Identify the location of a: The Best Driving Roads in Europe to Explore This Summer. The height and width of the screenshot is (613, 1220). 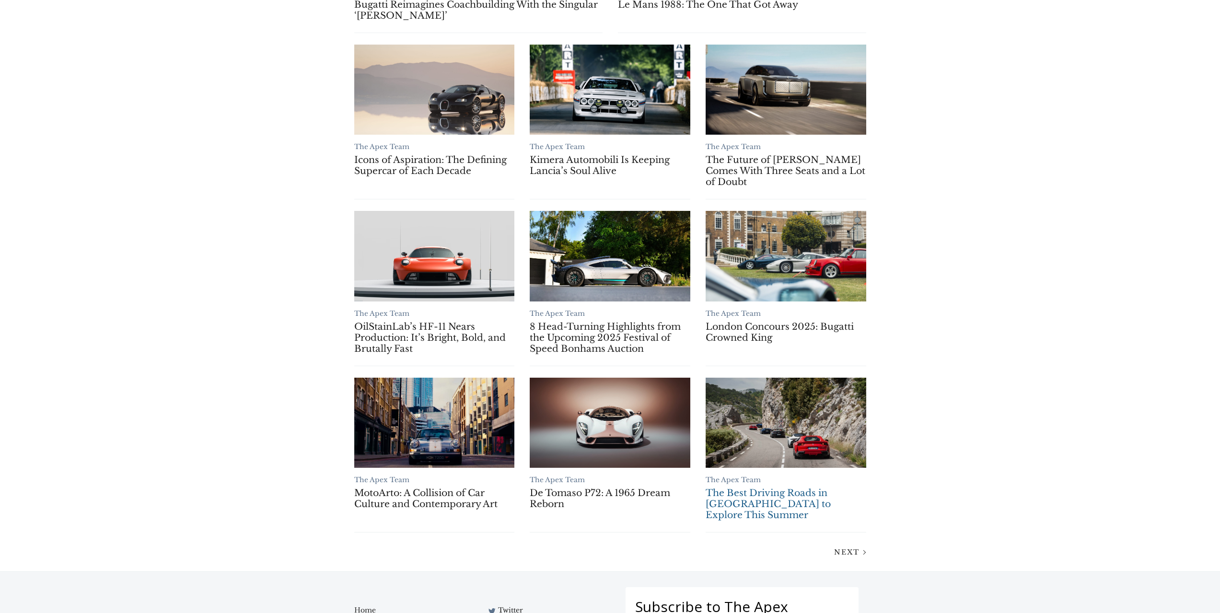
(786, 423).